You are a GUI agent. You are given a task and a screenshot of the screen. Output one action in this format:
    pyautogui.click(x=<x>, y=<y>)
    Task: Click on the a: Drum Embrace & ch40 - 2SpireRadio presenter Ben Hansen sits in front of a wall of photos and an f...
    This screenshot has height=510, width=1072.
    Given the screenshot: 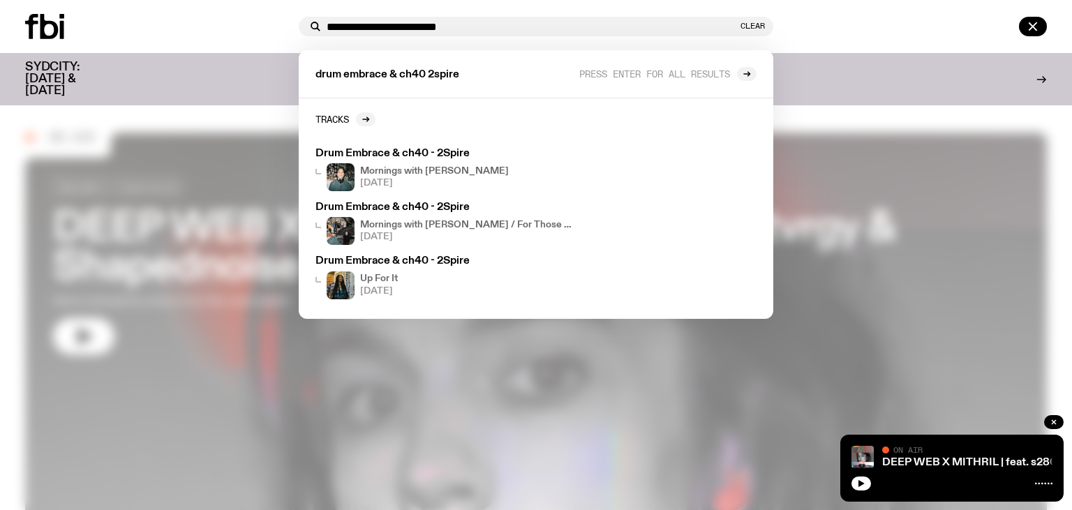 What is the action you would take?
    pyautogui.click(x=444, y=170)
    